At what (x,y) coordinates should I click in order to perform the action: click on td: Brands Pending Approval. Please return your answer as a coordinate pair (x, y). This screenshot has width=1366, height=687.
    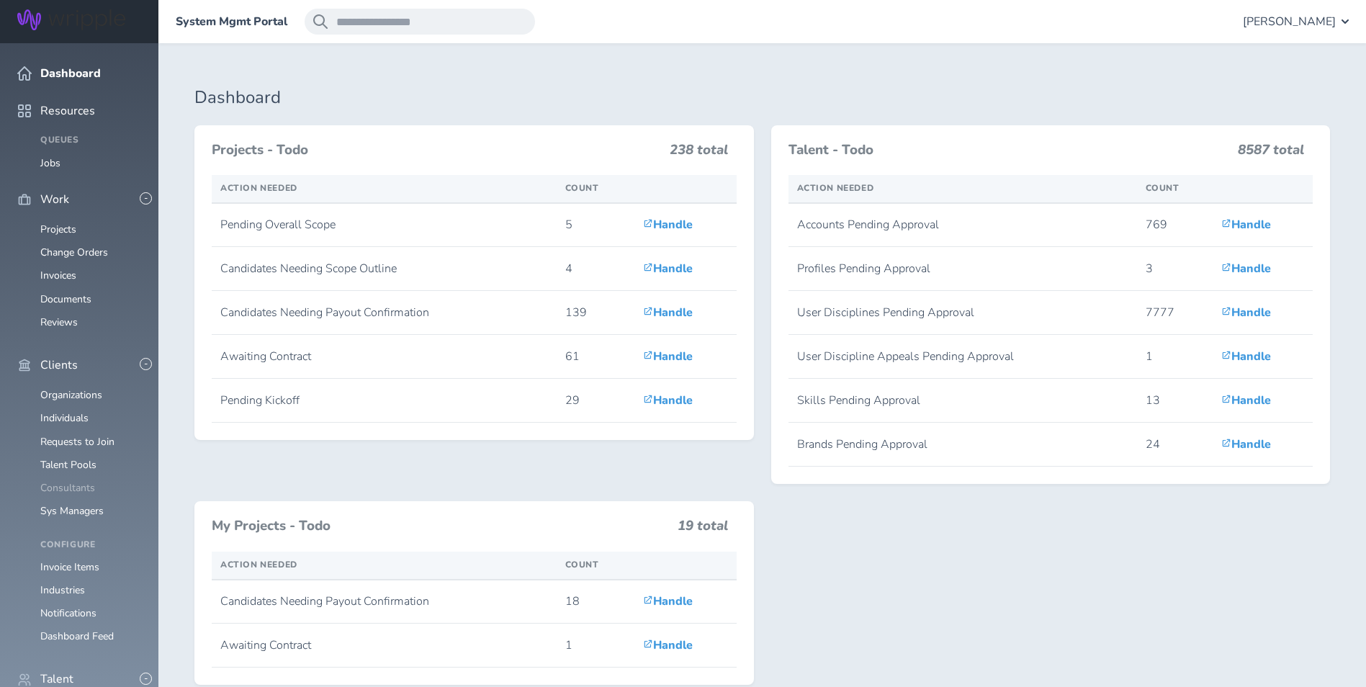
    Looking at the image, I should click on (963, 444).